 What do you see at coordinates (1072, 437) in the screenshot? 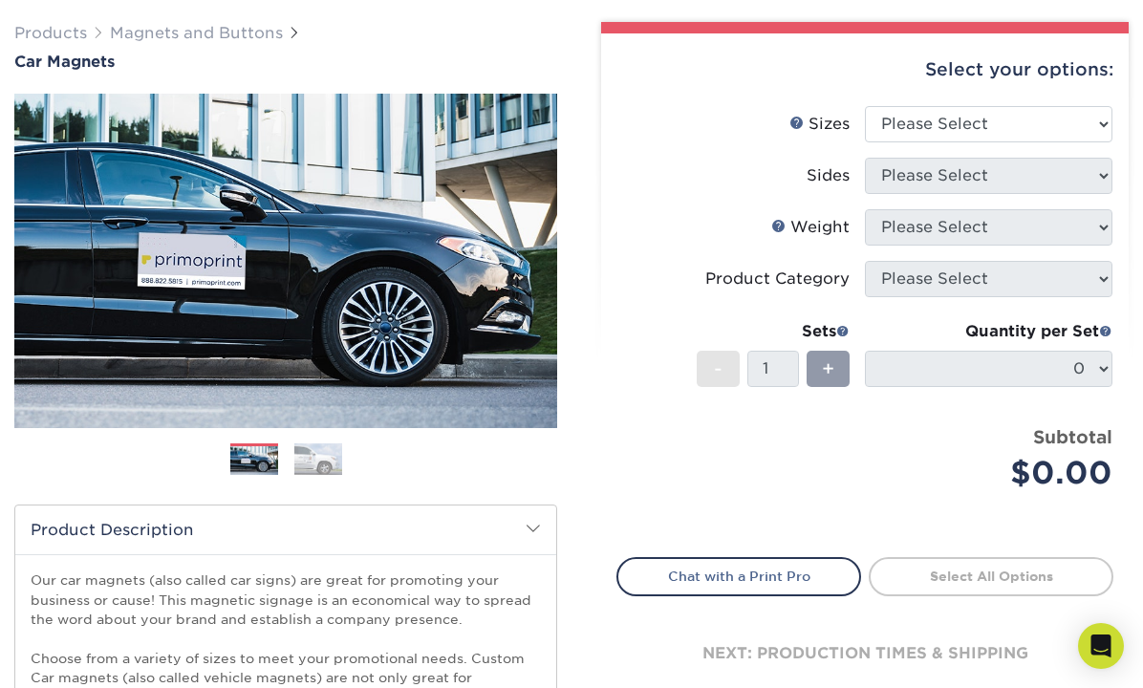
I see `strong: Subtotal` at bounding box center [1072, 437].